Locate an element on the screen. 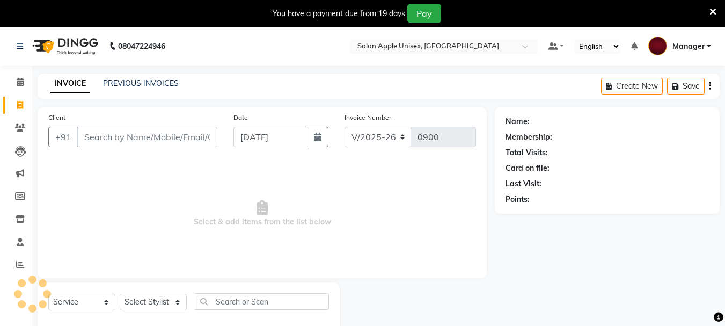  span: Manager is located at coordinates (688, 46).